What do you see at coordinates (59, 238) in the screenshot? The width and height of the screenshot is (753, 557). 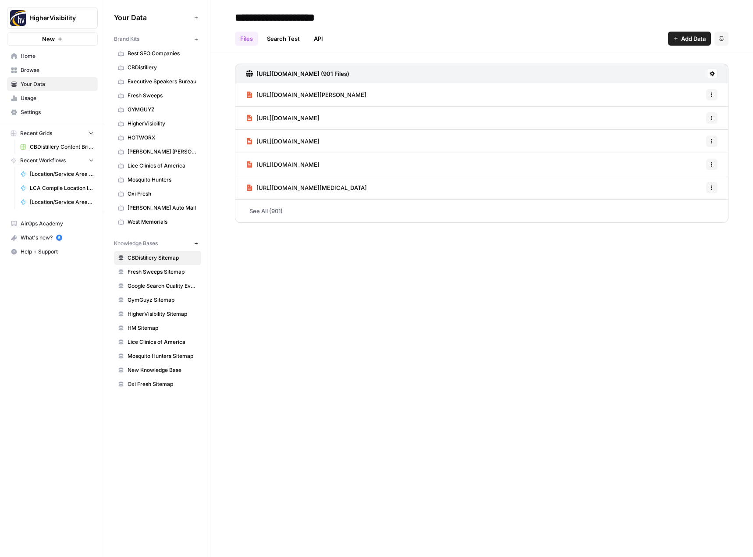 I see `text: 5` at bounding box center [59, 238].